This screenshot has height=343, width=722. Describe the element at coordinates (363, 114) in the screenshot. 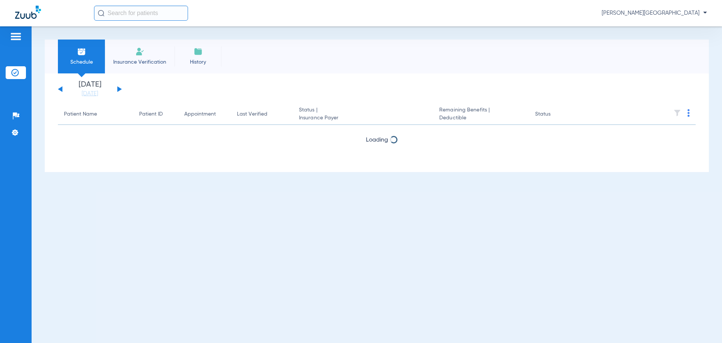

I see `th: Status |` at that location.